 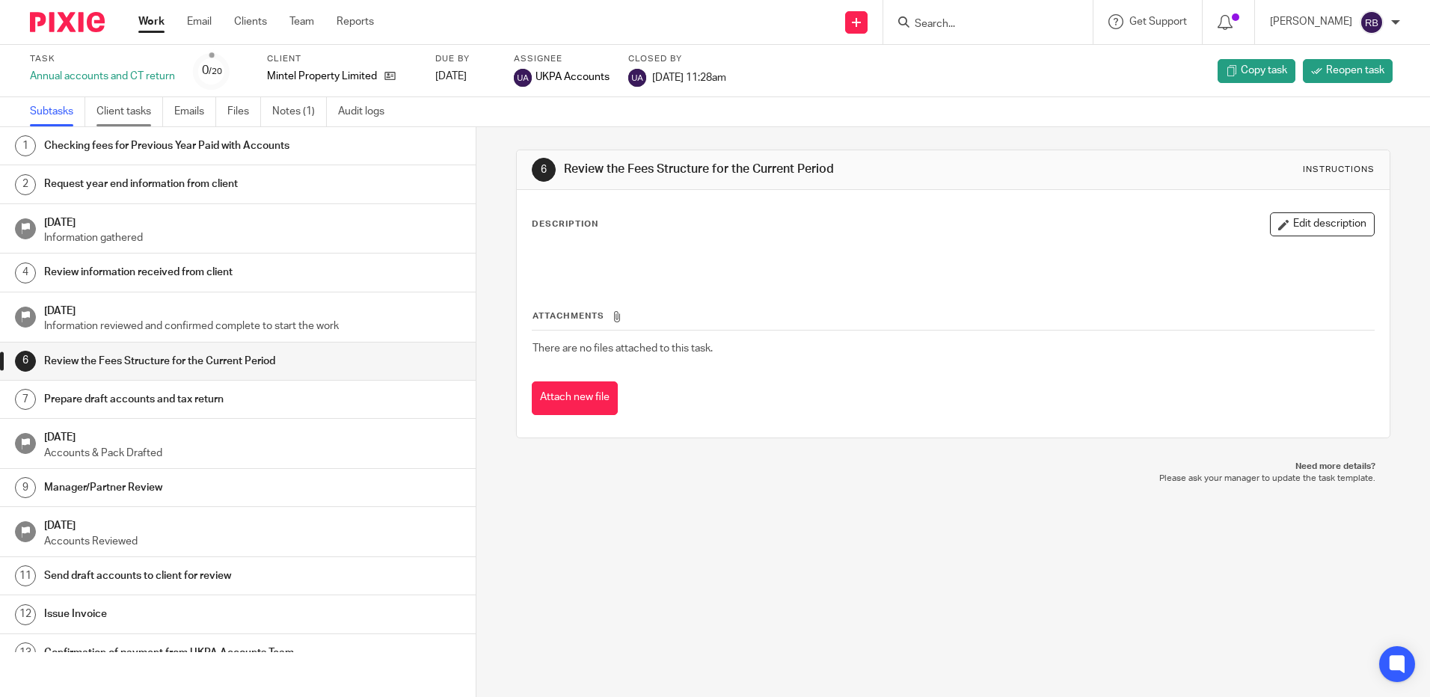 I want to click on button: Edit description, so click(x=1322, y=224).